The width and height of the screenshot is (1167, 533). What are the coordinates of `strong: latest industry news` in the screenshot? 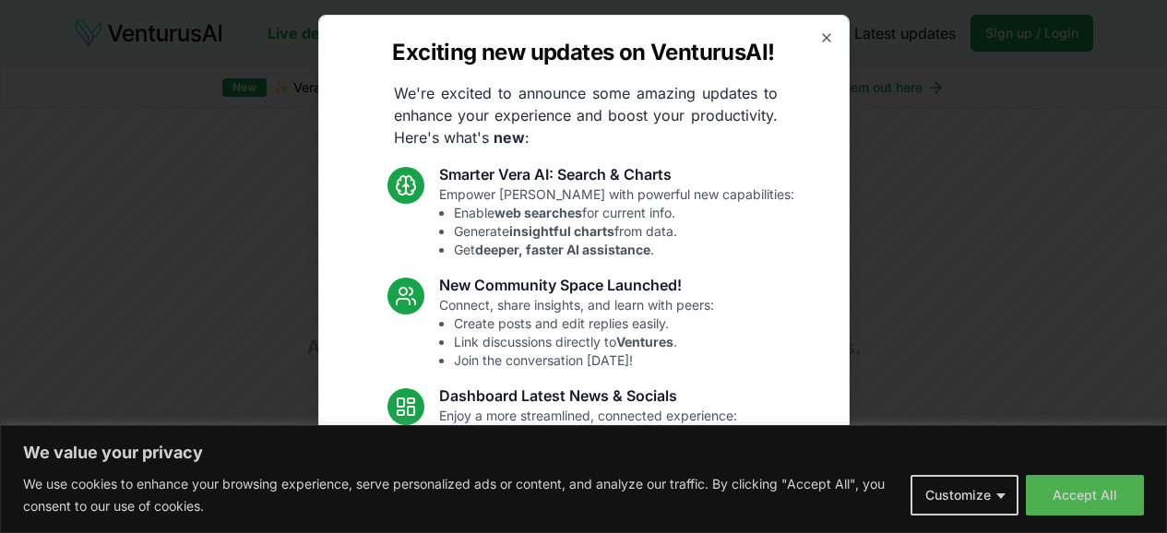 It's located at (562, 452).